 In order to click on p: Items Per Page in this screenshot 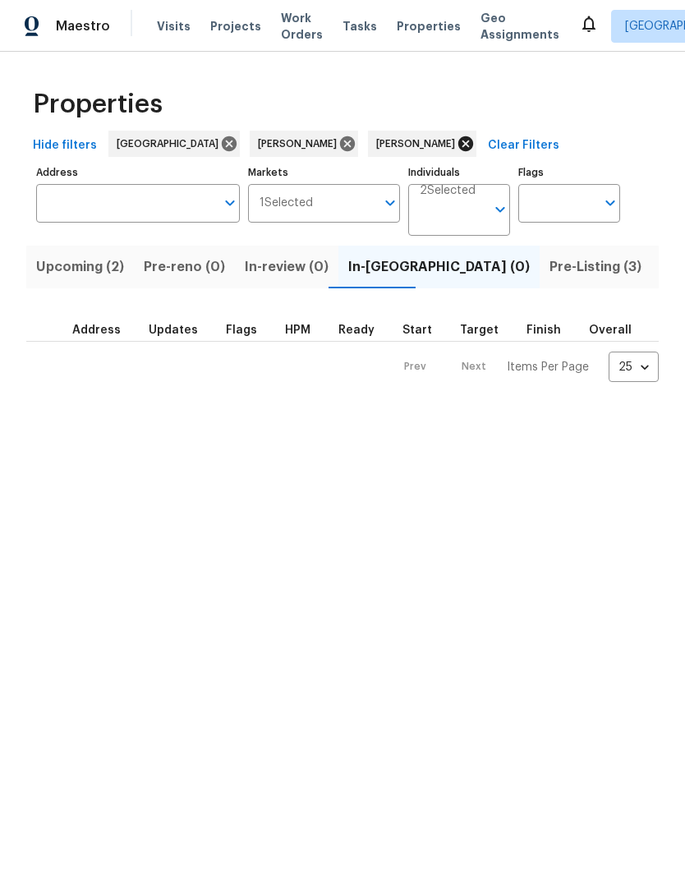, I will do `click(548, 367)`.